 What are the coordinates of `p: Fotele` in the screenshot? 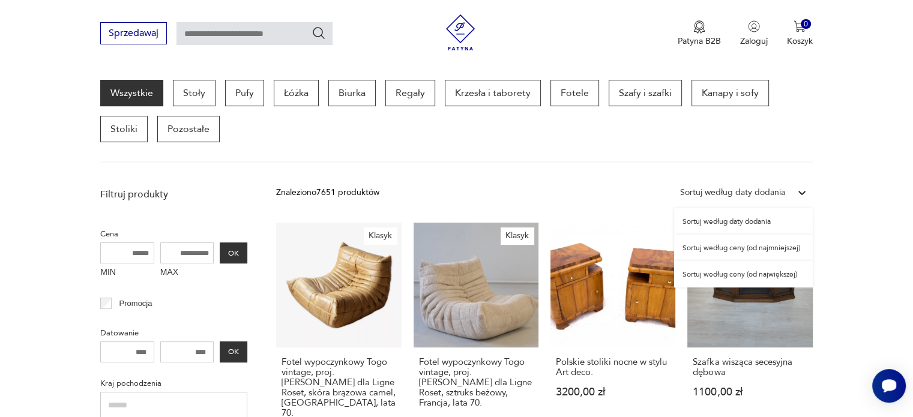 It's located at (575, 93).